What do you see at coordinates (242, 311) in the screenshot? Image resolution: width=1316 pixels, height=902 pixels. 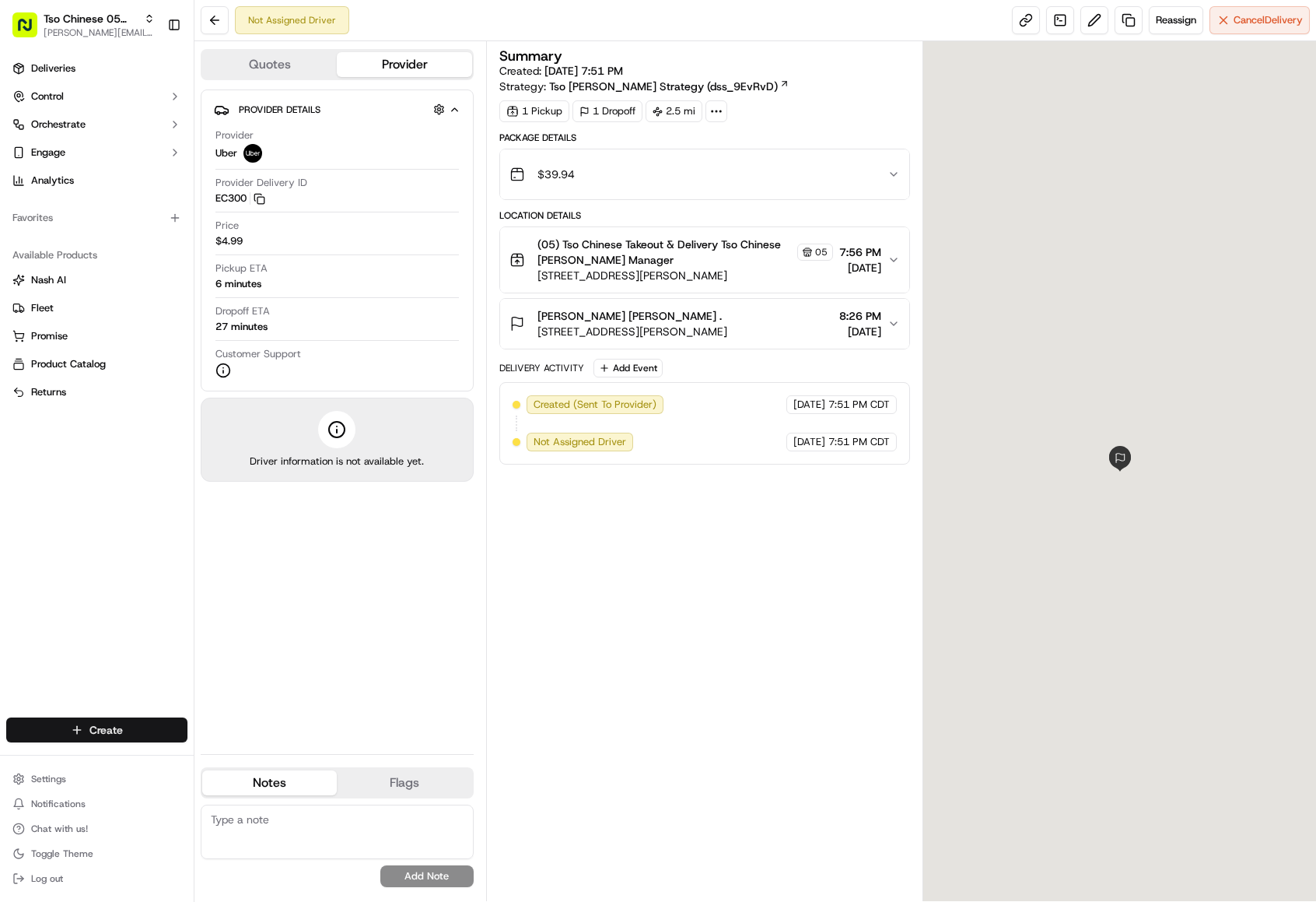 I see `span: Dropoff ETA` at bounding box center [242, 311].